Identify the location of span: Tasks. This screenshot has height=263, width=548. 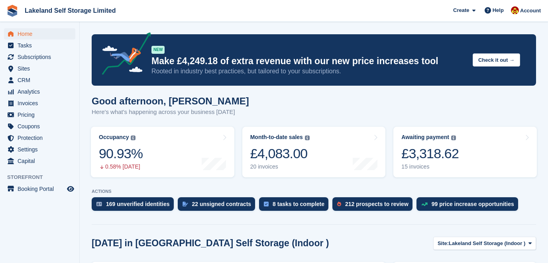
(41, 45).